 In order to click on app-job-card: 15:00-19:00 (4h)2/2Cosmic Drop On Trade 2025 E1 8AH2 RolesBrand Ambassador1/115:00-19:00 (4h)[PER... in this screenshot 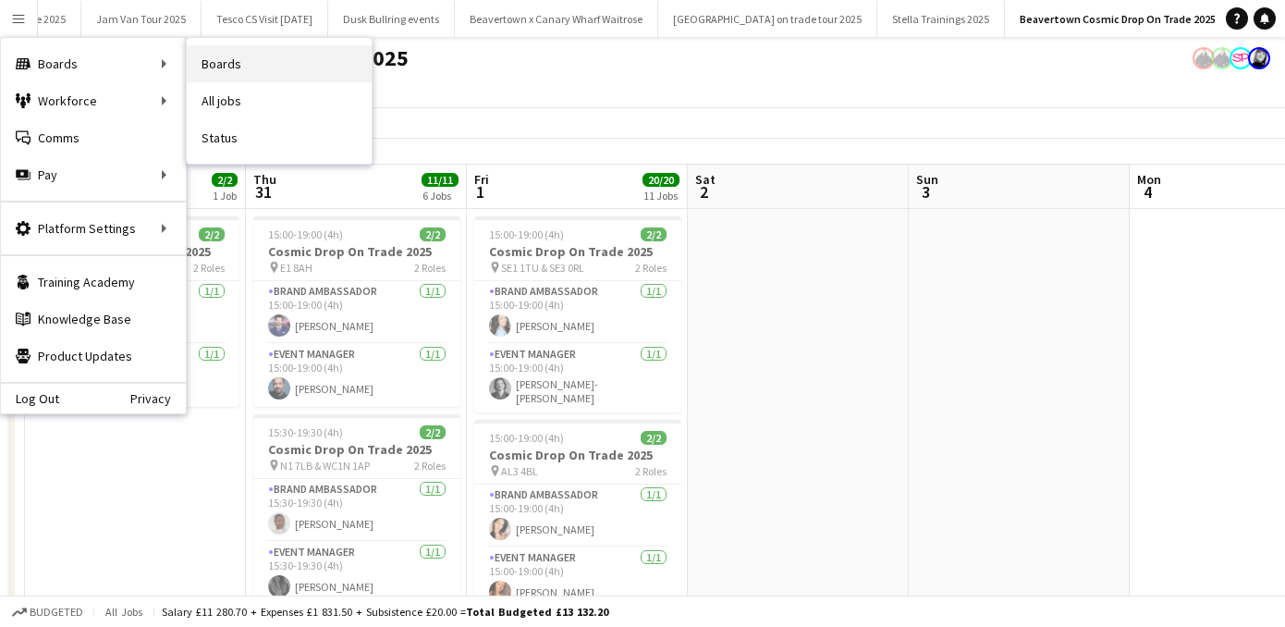, I will do `click(357, 312)`.